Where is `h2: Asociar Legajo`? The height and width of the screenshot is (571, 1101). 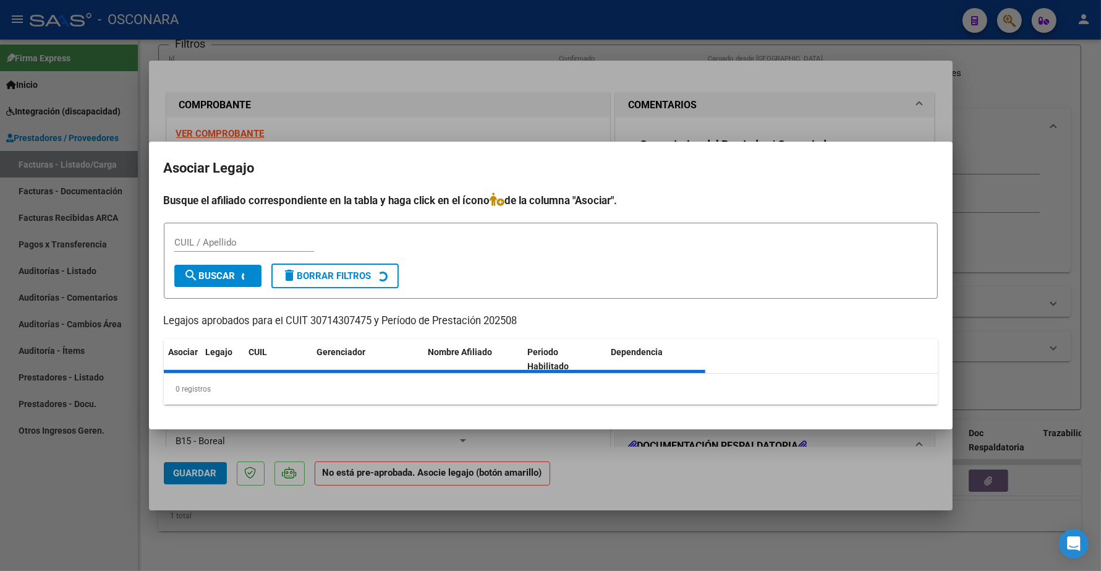 h2: Asociar Legajo is located at coordinates (551, 168).